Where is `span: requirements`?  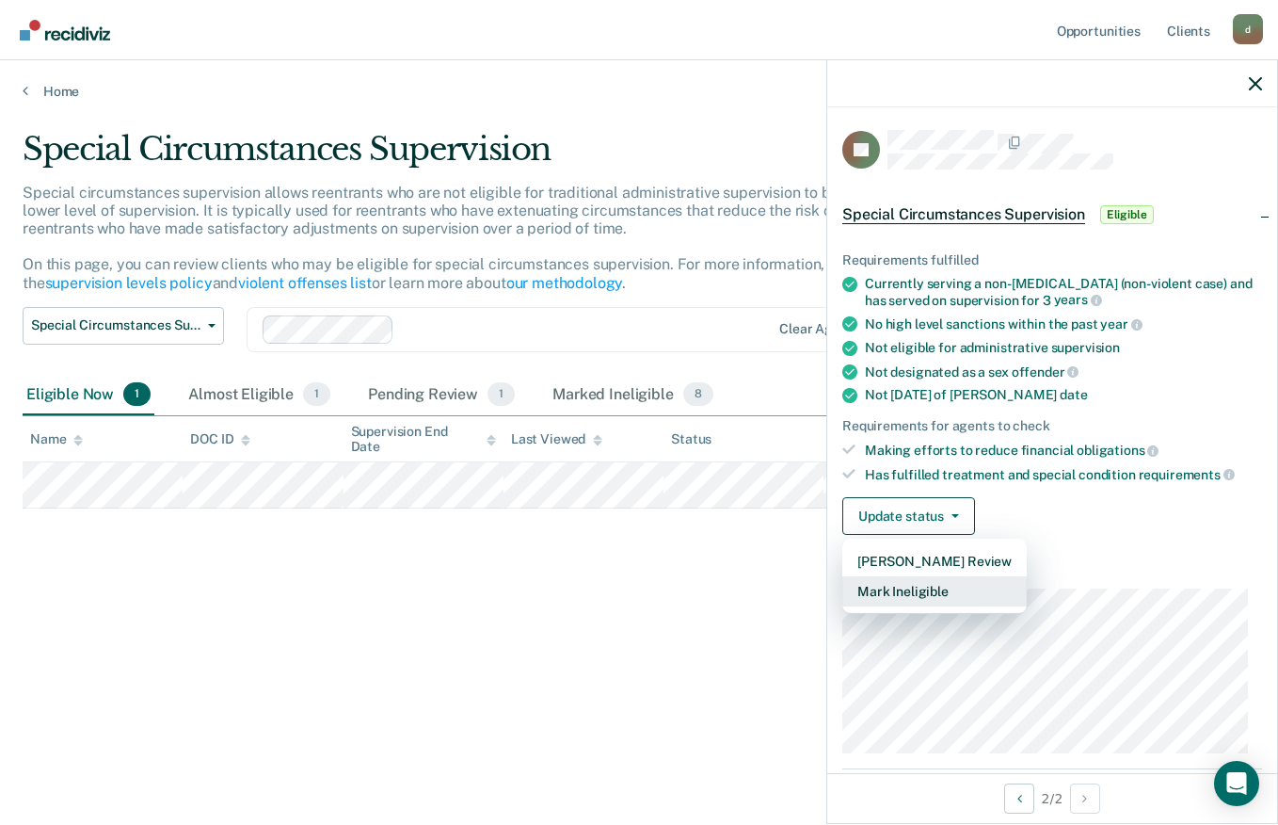
span: requirements is located at coordinates (1187, 474).